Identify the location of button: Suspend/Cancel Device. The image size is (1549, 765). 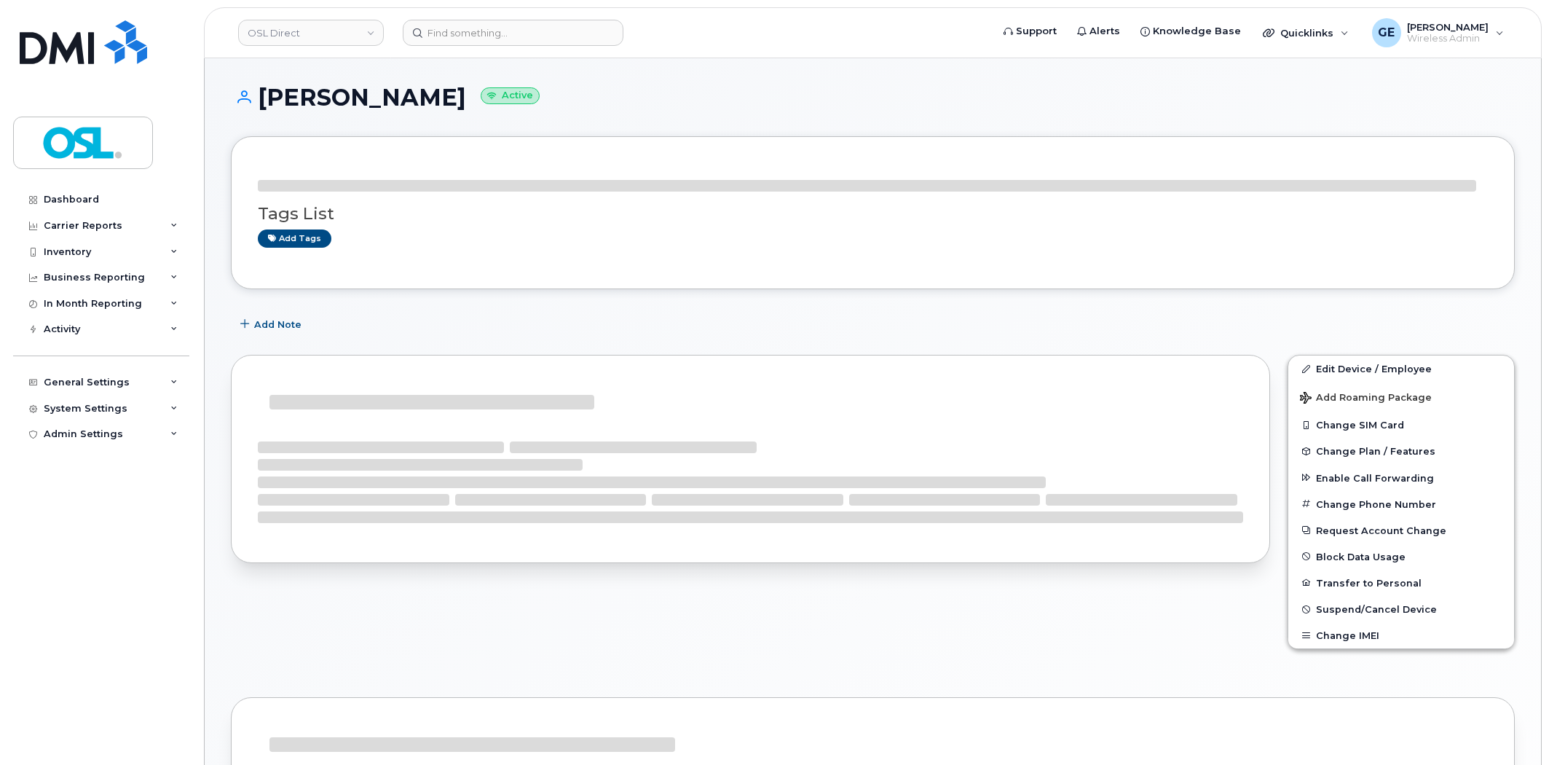
(1402, 609).